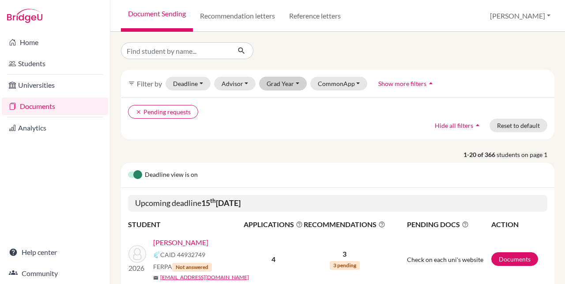  I want to click on button: CommonApp, so click(339, 83).